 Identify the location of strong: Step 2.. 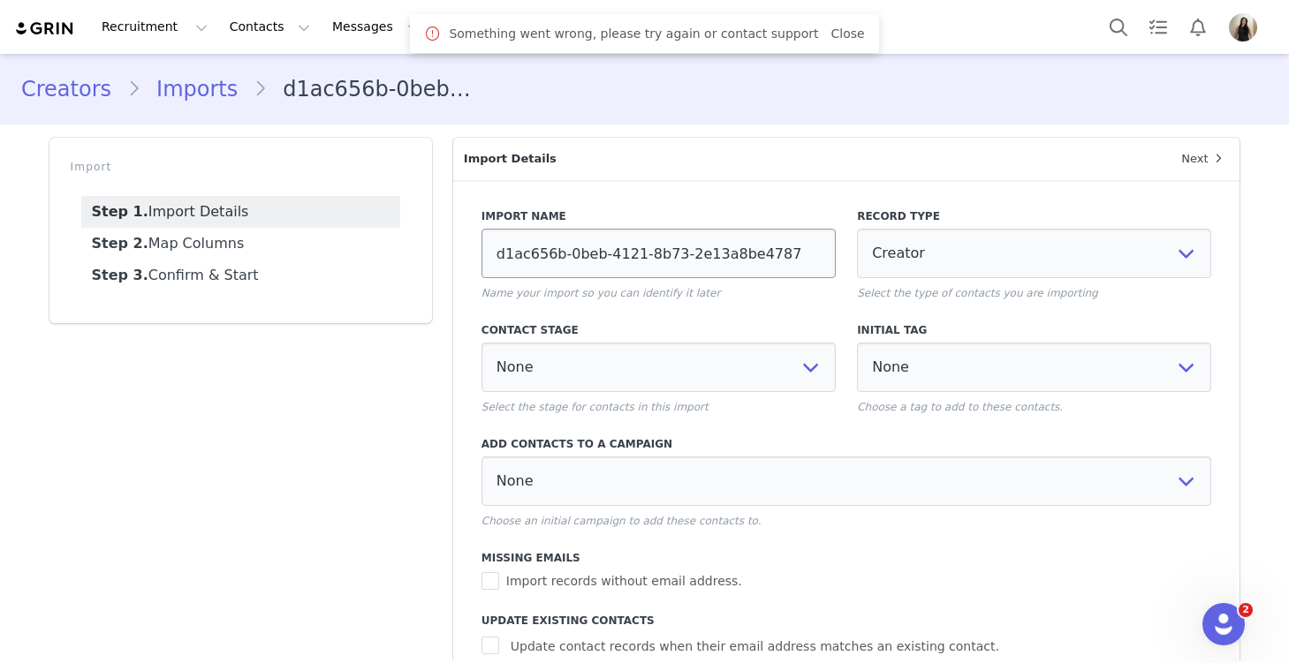
(120, 243).